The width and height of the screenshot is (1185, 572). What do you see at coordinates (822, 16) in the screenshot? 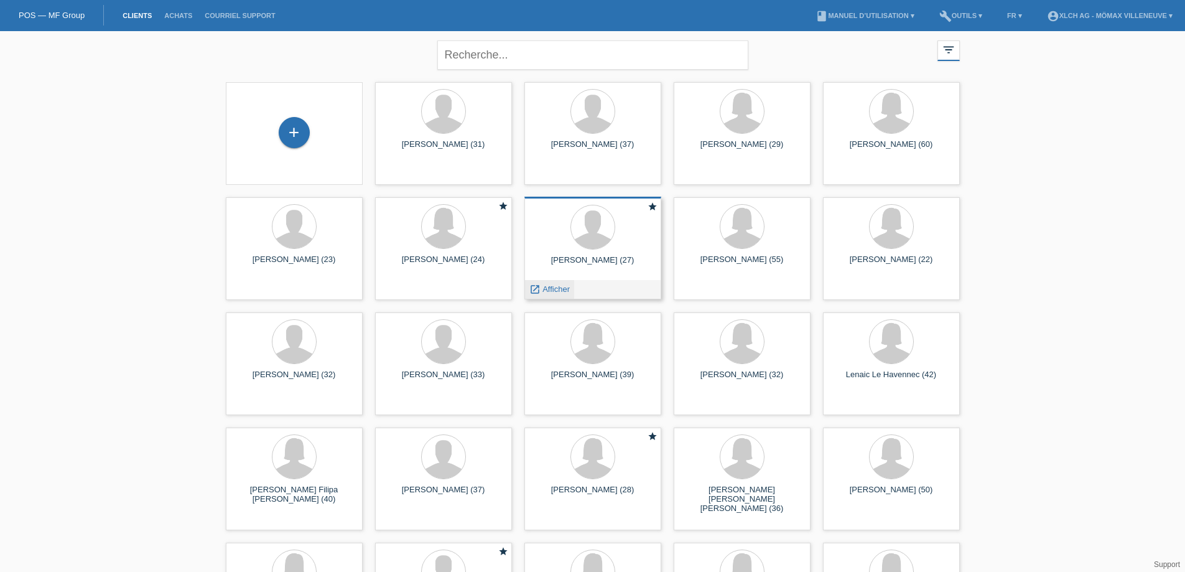
I see `i: book` at bounding box center [822, 16].